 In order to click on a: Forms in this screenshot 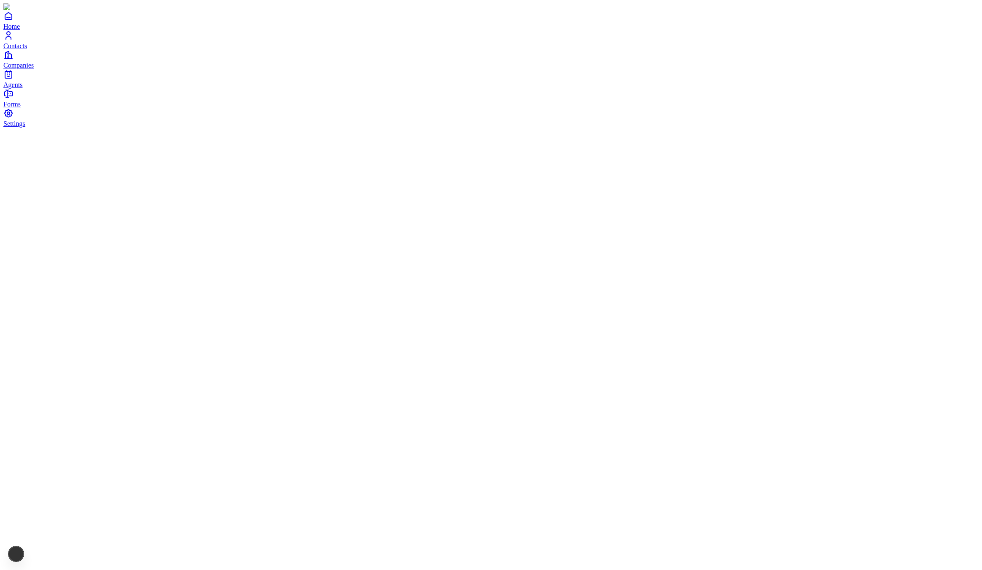, I will do `click(491, 98)`.